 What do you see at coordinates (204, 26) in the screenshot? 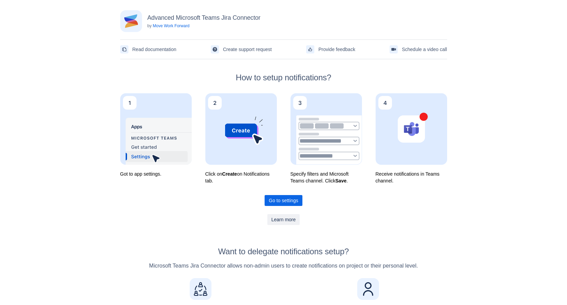
I see `p: by` at bounding box center [204, 26].